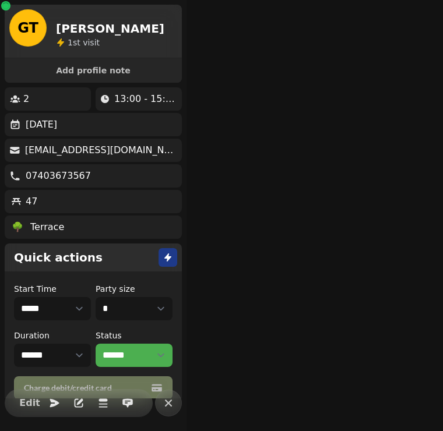 The height and width of the screenshot is (431, 443). Describe the element at coordinates (47, 227) in the screenshot. I see `p: Terrace` at that location.